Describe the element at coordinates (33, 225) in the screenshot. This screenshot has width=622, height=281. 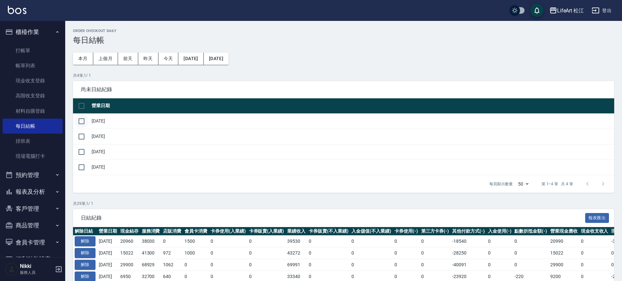
I see `button: 商品管理` at that location.